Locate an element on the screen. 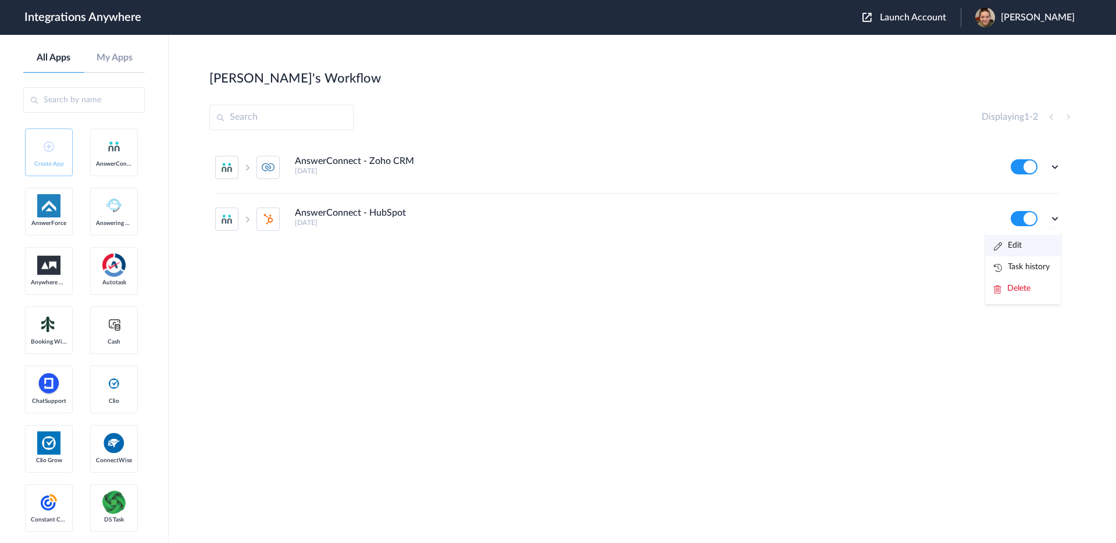  span: ChatSupport is located at coordinates (49, 401).